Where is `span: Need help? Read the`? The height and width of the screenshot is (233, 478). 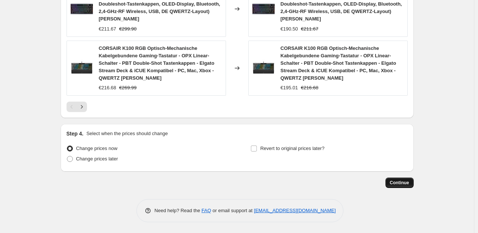
span: Need help? Read the is located at coordinates (178, 210).